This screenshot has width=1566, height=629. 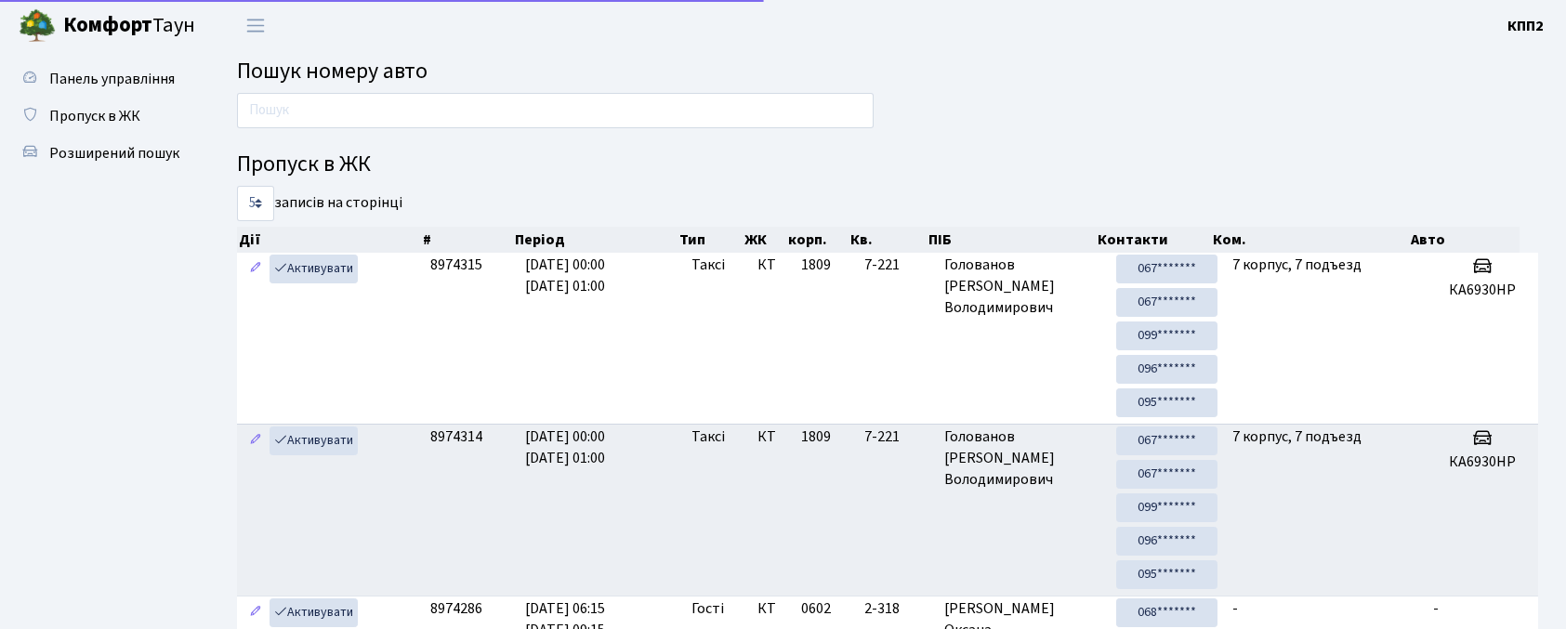 I want to click on select: записів на сторінці, so click(x=256, y=204).